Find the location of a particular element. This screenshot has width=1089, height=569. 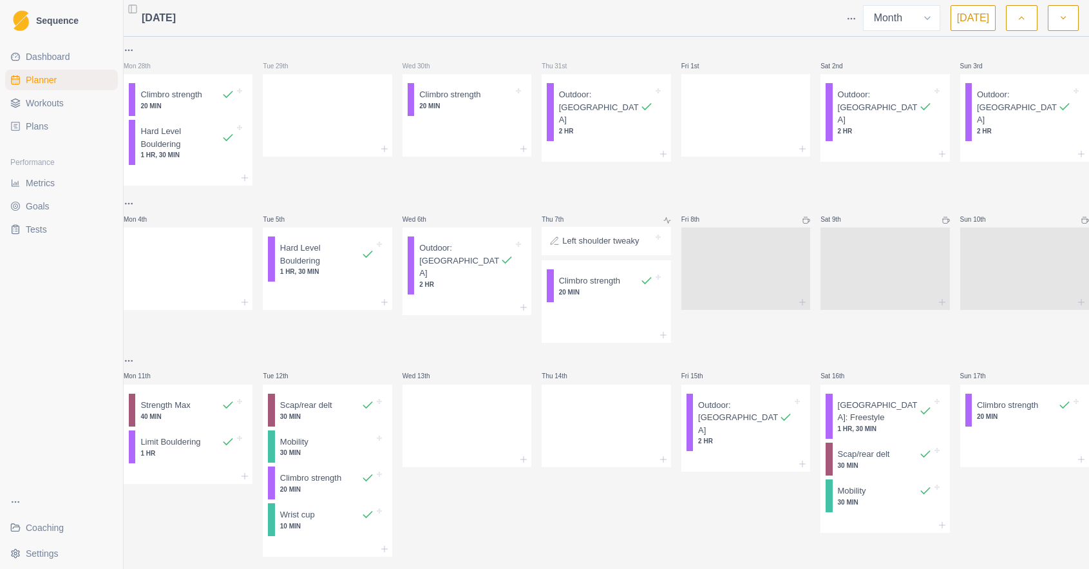

span: Workouts is located at coordinates (44, 103).